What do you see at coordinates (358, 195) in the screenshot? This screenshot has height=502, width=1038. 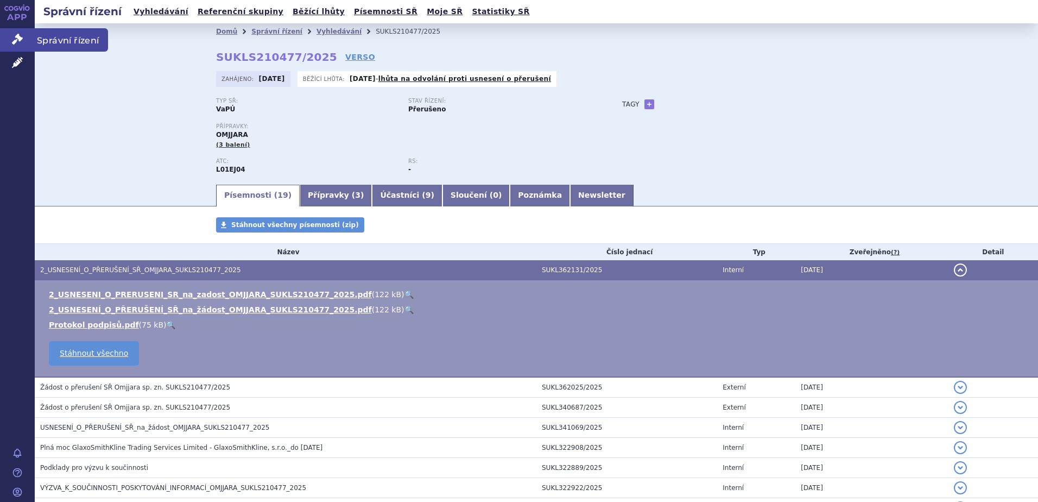 I see `span: 3` at bounding box center [358, 195].